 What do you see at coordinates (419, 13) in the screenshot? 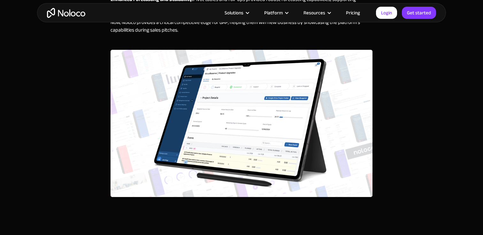
I see `a: Get started` at bounding box center [419, 13].